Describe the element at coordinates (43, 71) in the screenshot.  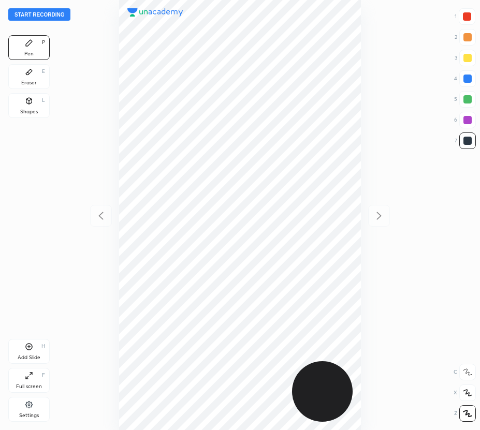
I see `div: E` at that location.